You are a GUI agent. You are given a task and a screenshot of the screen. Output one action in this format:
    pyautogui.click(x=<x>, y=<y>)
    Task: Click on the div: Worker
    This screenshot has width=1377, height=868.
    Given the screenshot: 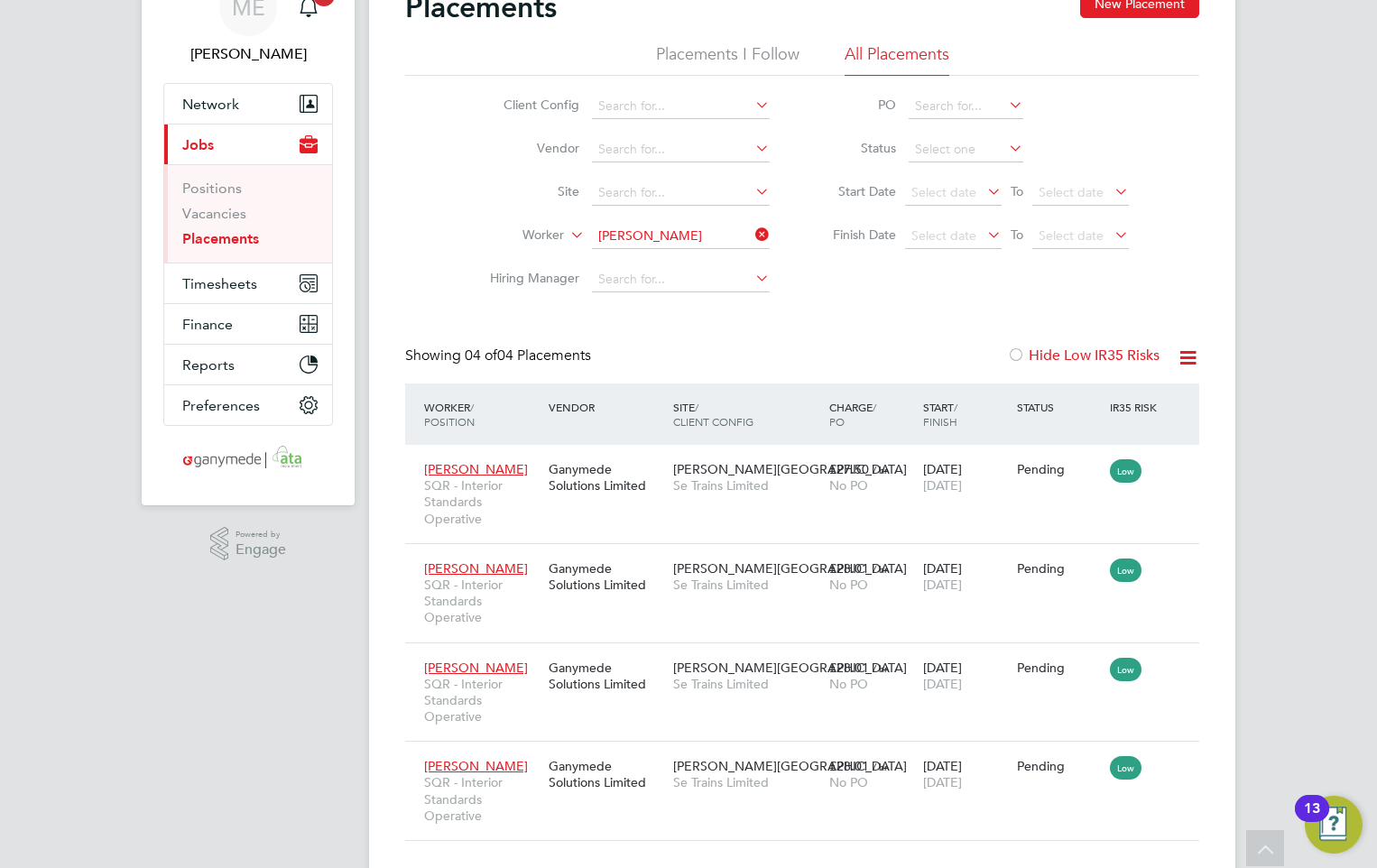 What is the action you would take?
    pyautogui.click(x=482, y=414)
    